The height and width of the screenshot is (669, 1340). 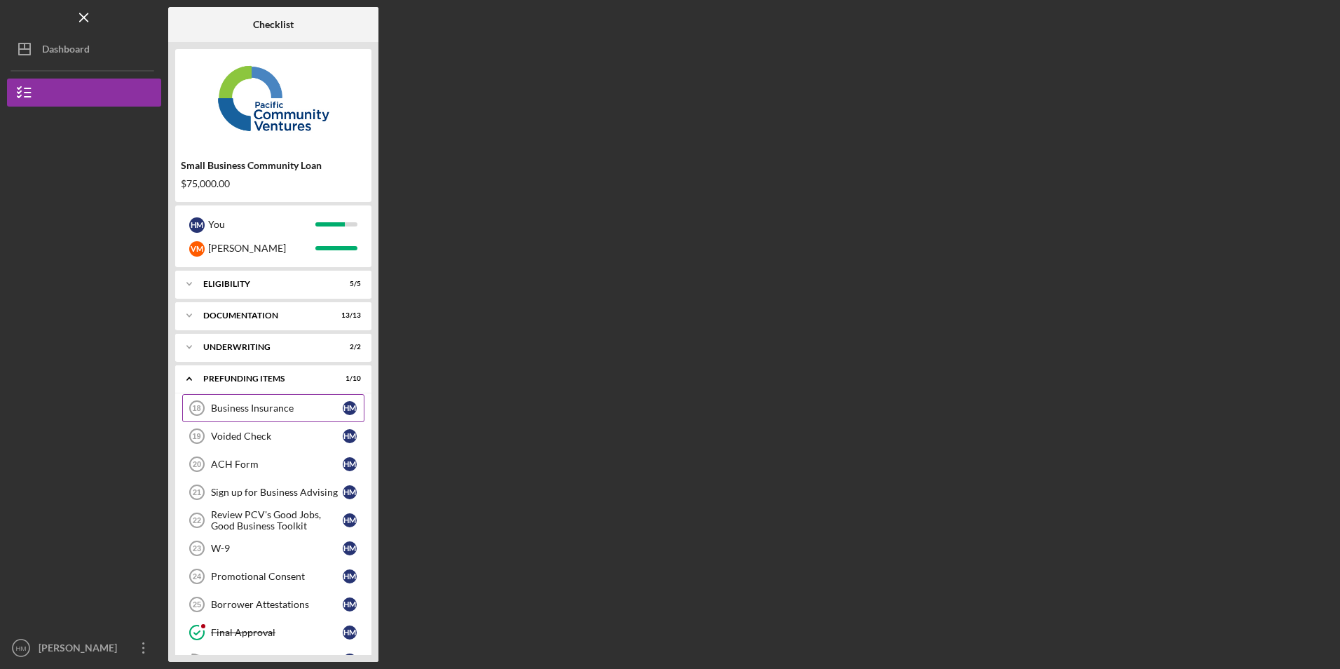 What do you see at coordinates (273, 436) in the screenshot?
I see `a: 19Voided CheckHM` at bounding box center [273, 436].